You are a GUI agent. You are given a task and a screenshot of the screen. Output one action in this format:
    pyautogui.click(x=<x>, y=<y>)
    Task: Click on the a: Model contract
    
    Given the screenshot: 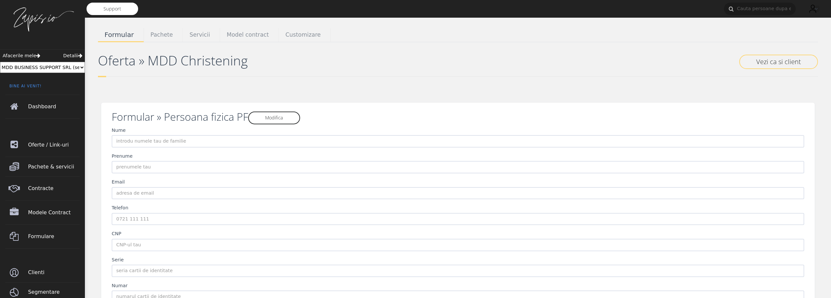 What is the action you would take?
    pyautogui.click(x=250, y=35)
    